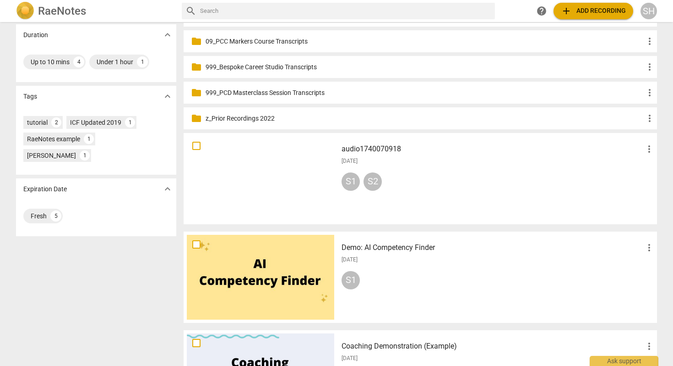 The width and height of the screenshot is (673, 366). Describe the element at coordinates (594, 11) in the screenshot. I see `span: Add recording` at that location.